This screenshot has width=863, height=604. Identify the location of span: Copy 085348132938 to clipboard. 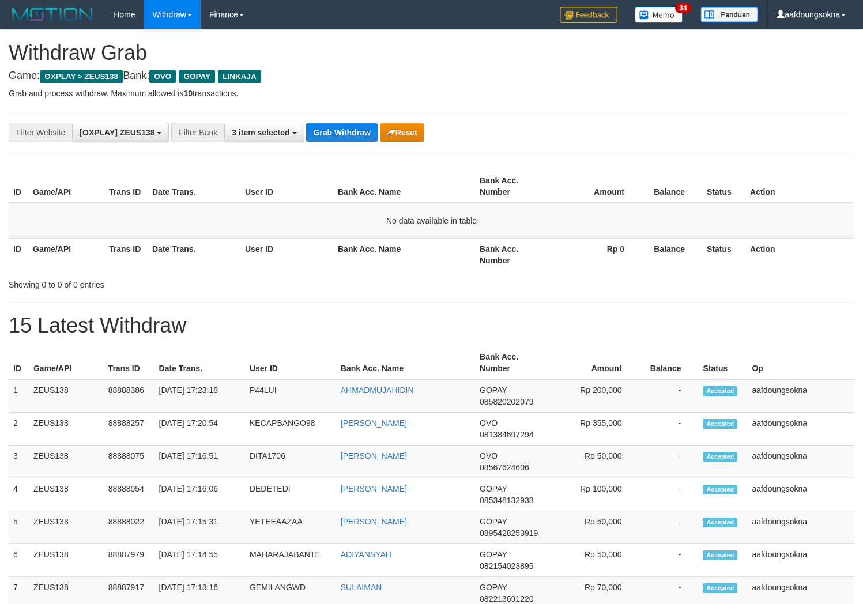
(506, 500).